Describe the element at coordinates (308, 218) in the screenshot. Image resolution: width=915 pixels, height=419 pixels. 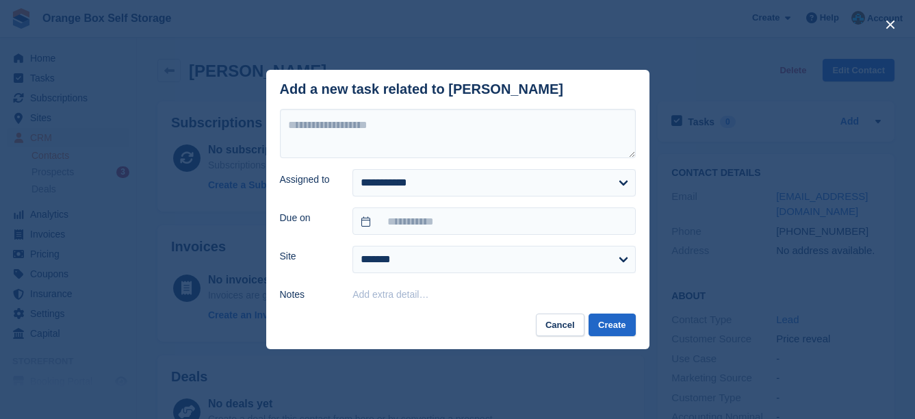
I see `label: Due on` at that location.